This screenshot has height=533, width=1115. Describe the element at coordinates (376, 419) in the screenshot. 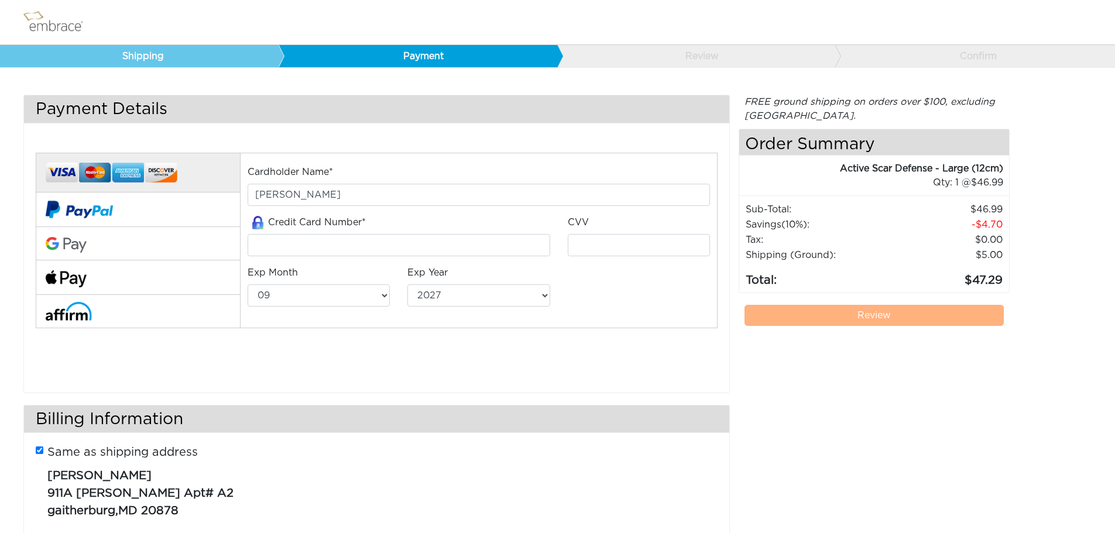

I see `h3: Billing Information` at that location.